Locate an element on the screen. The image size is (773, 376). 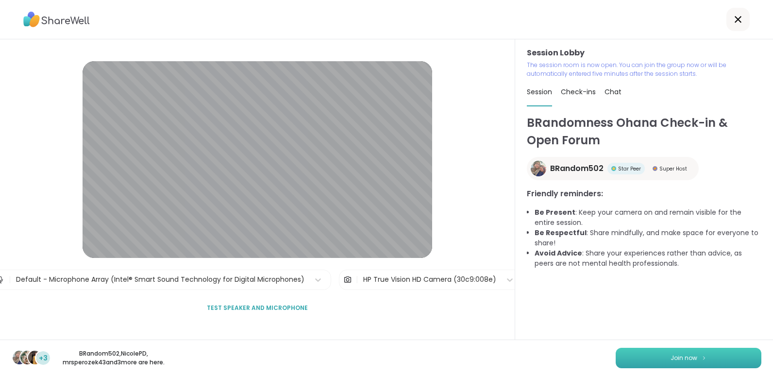
li: : Share mindfully, and make space for everyone to share! is located at coordinates (648, 238).